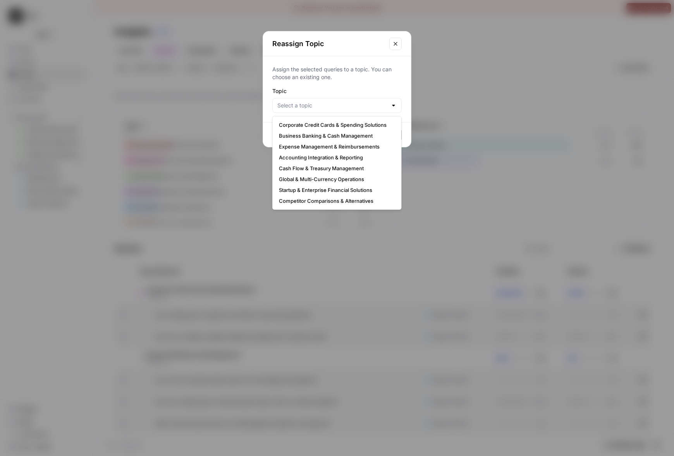 Image resolution: width=674 pixels, height=456 pixels. I want to click on button: Close modal, so click(396, 44).